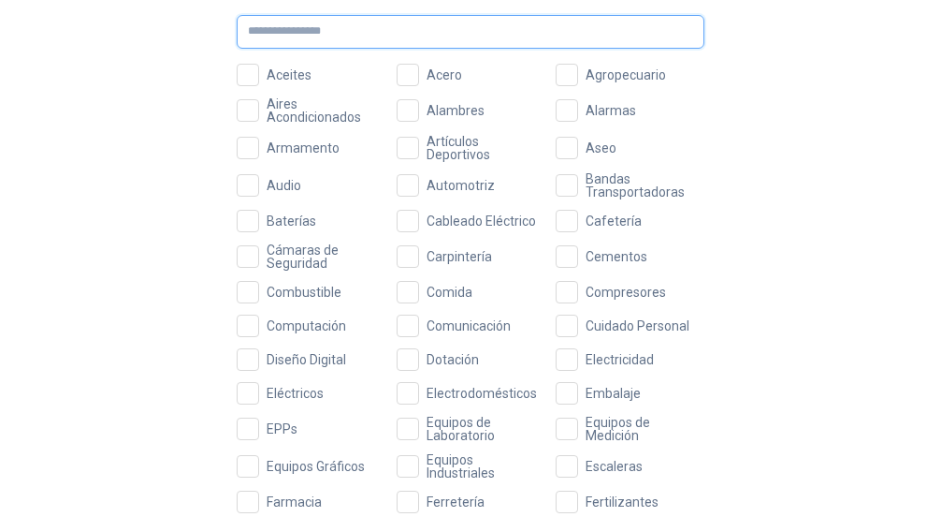  Describe the element at coordinates (289, 75) in the screenshot. I see `span: Aceites` at that location.